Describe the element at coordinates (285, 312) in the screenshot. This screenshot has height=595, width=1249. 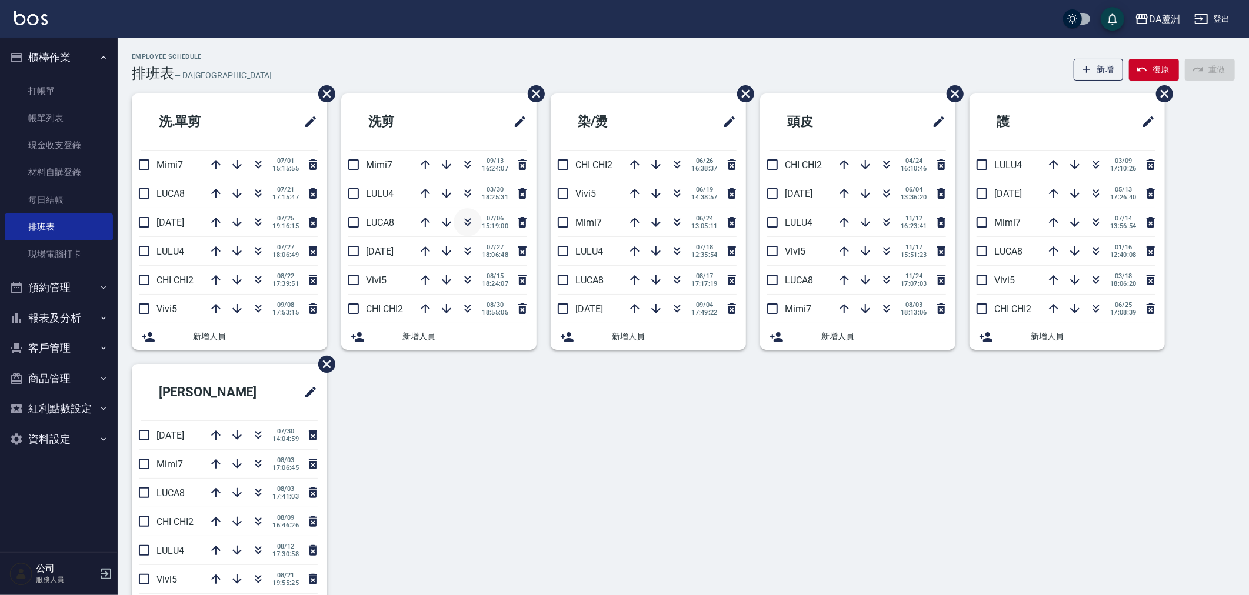
I see `span: 17:53:15` at that location.